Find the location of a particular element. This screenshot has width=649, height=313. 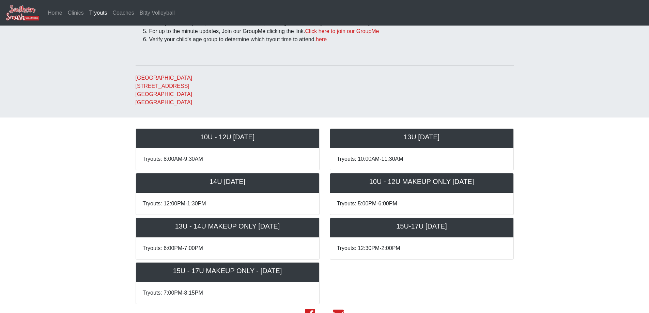

p: Tryouts: 5:00PM-6:00PM is located at coordinates (422, 204).